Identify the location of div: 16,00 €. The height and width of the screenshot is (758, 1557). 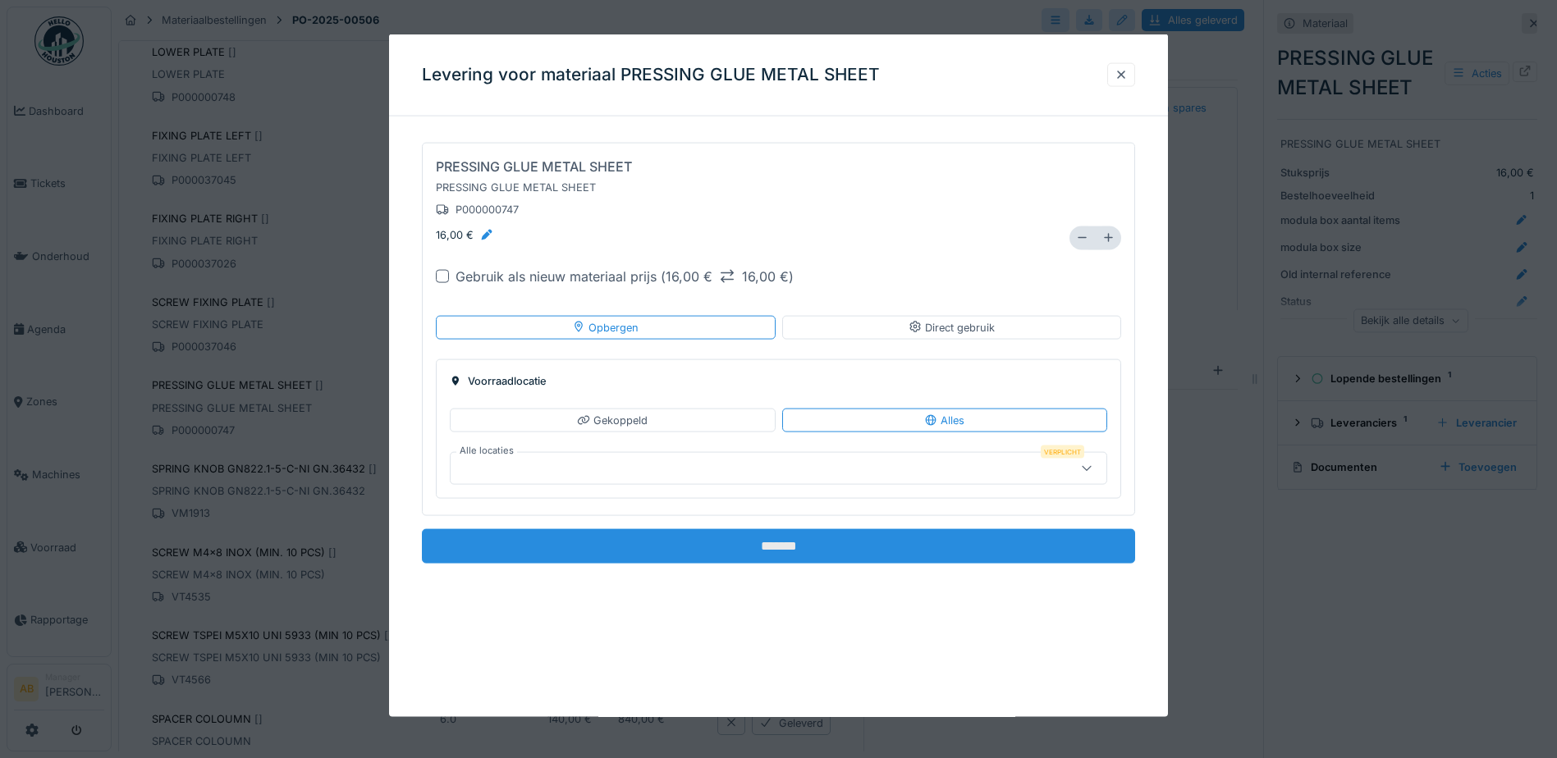
(465, 235).